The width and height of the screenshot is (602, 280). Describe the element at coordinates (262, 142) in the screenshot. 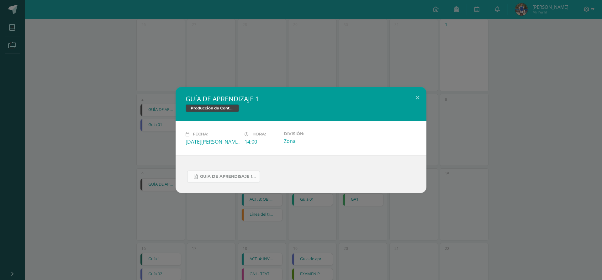

I see `div: 14:00` at that location.